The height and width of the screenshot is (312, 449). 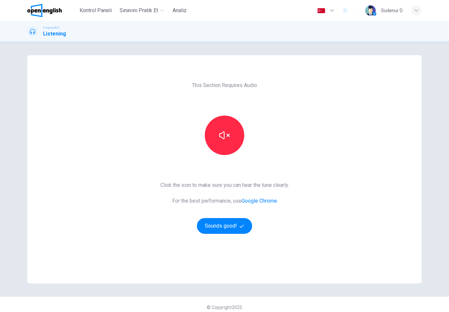 I want to click on span: Click the icon to make sure you can hear the tune clearly., so click(x=225, y=185).